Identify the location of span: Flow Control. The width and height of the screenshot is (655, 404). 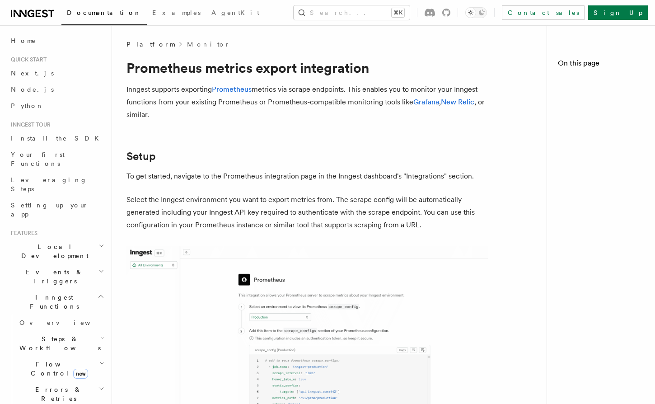
(57, 369).